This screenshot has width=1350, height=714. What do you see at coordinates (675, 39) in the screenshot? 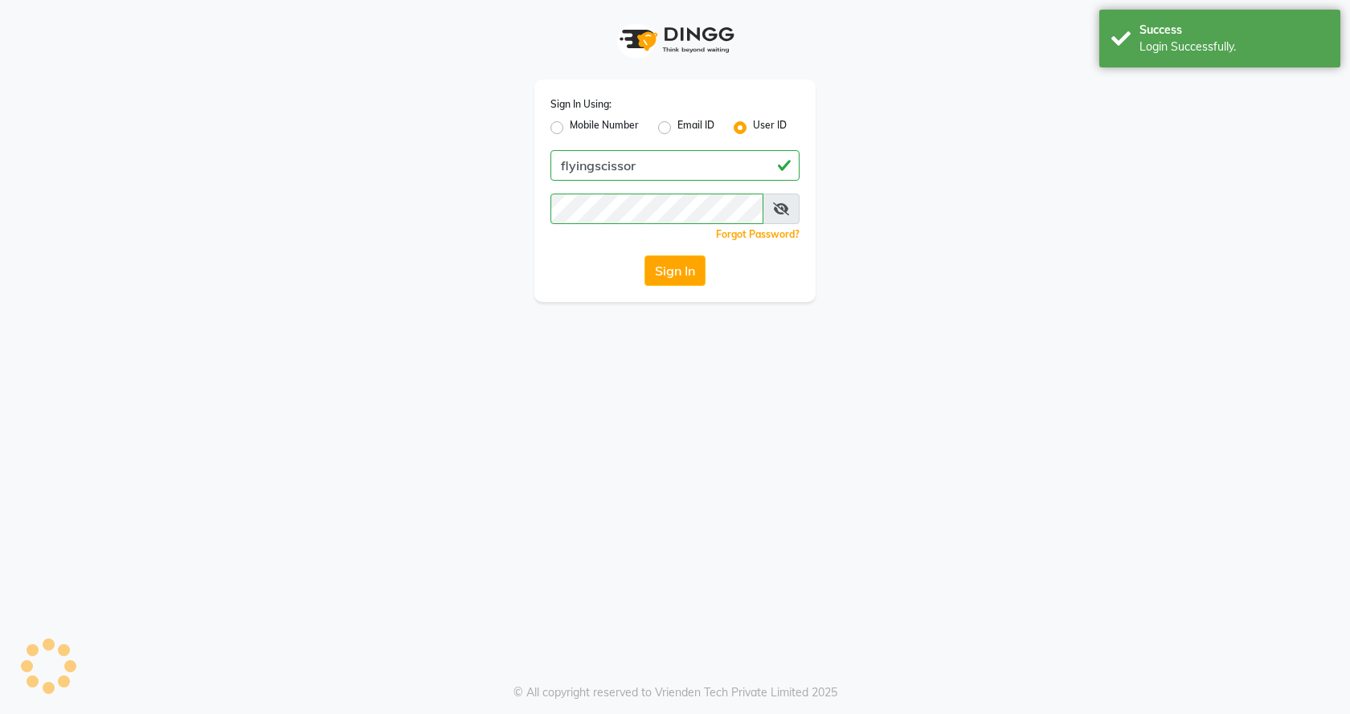
I see `img: logo1.svg` at bounding box center [675, 39].